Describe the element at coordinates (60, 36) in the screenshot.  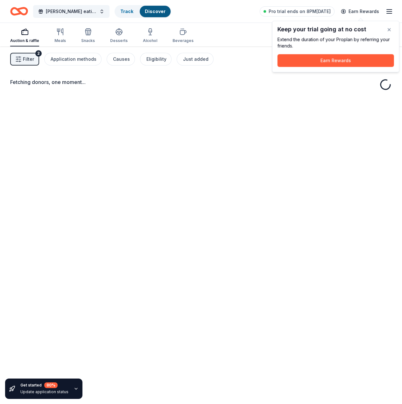
I see `button: Meals` at that location.